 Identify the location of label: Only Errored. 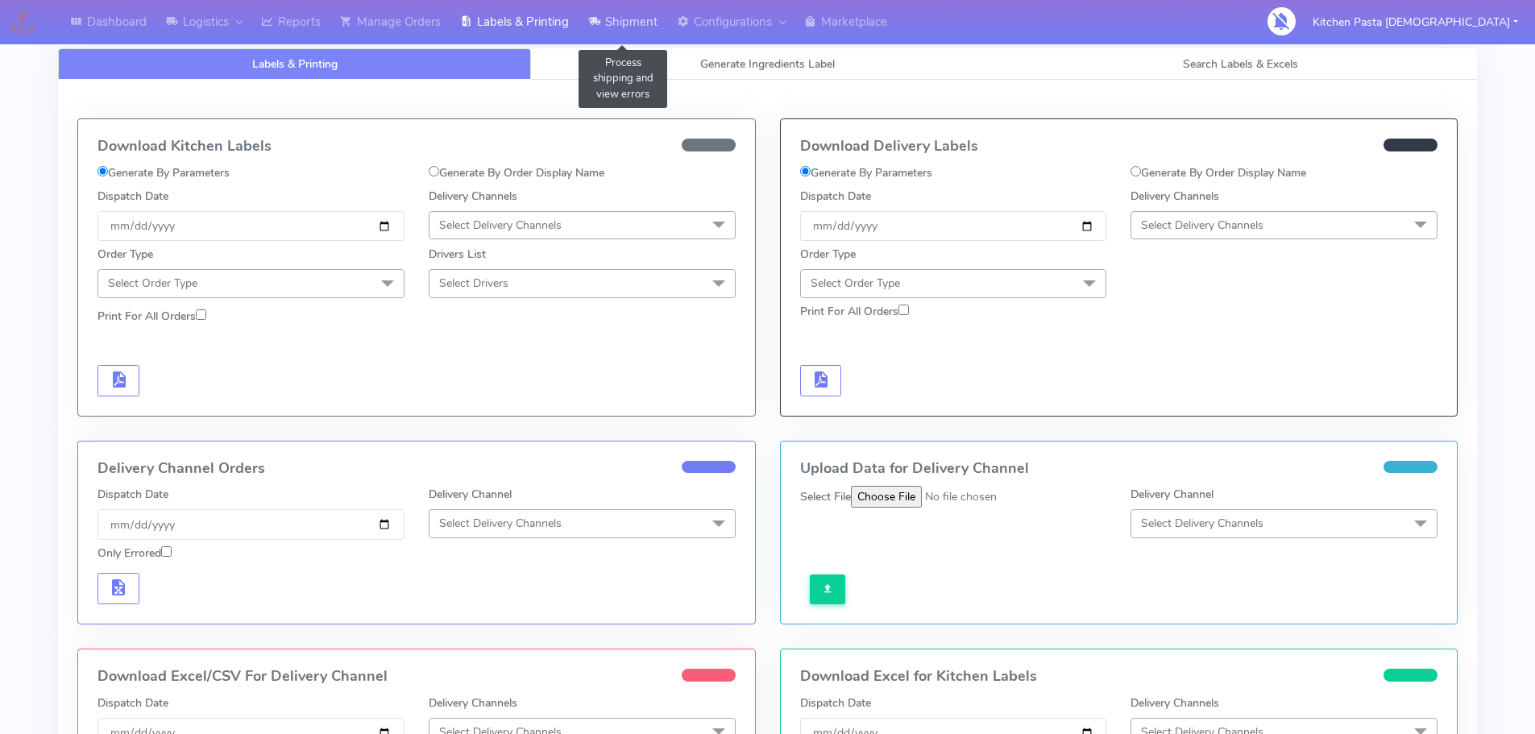
(135, 553).